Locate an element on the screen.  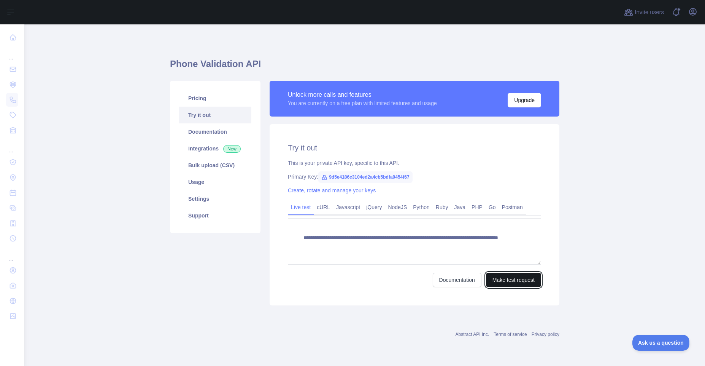
a: Abstract API Inc. is located at coordinates (473, 334).